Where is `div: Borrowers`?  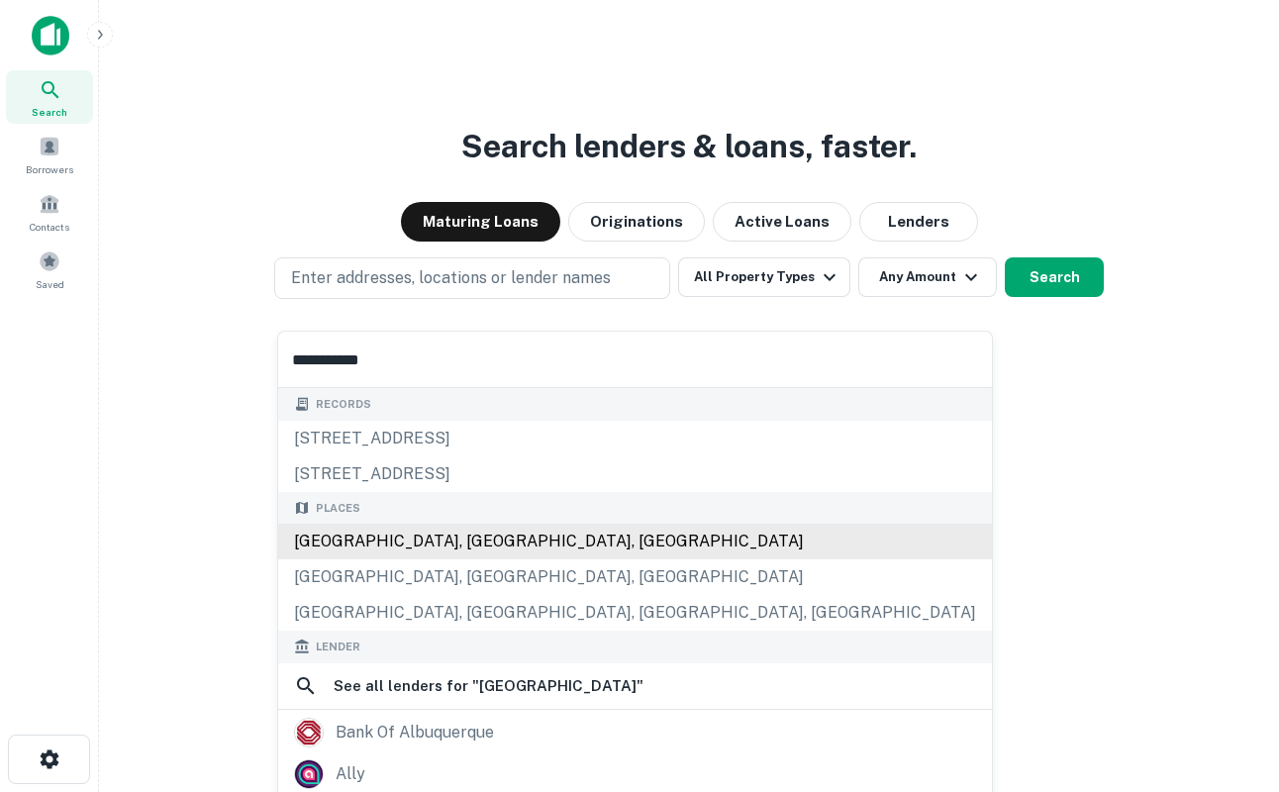 div: Borrowers is located at coordinates (50, 154).